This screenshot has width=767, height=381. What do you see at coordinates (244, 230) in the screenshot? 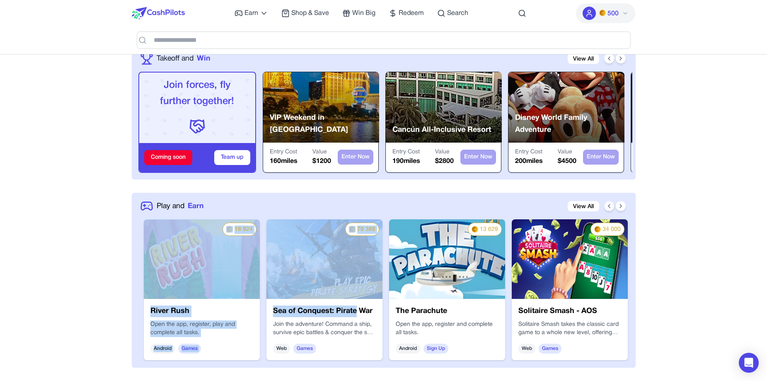
I see `span: 18 924` at bounding box center [244, 230].